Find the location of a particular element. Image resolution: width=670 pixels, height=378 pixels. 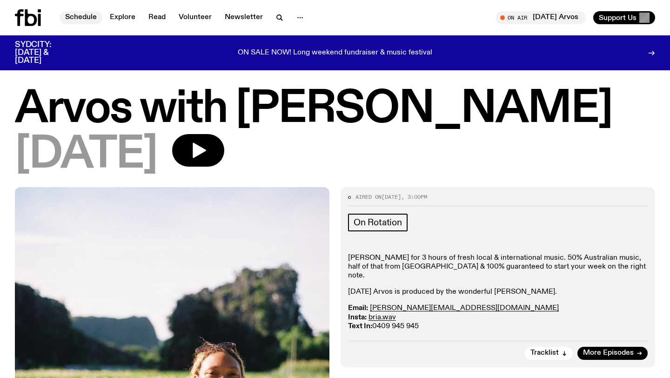

p: 0409 945 945 is located at coordinates (498, 317).